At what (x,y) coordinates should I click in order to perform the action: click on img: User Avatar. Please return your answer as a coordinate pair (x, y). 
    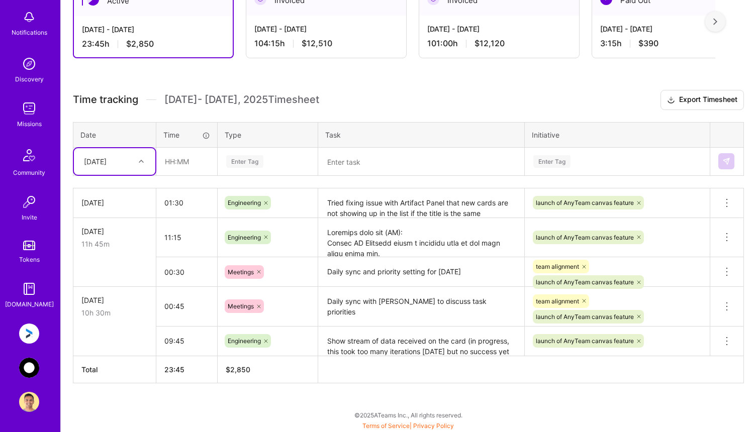
    Looking at the image, I should click on (29, 402).